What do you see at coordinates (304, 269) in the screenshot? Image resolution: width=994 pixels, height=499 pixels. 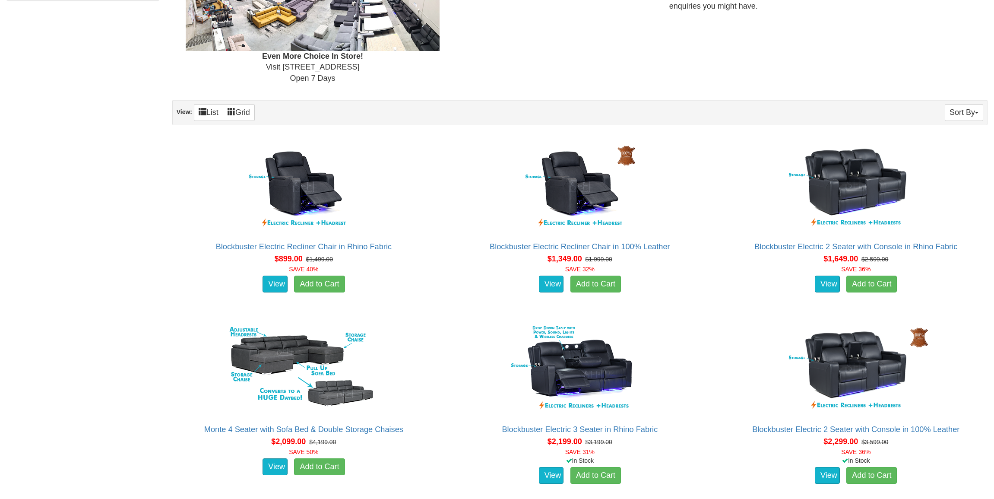 I see `font: SAVE 40%` at bounding box center [304, 269].